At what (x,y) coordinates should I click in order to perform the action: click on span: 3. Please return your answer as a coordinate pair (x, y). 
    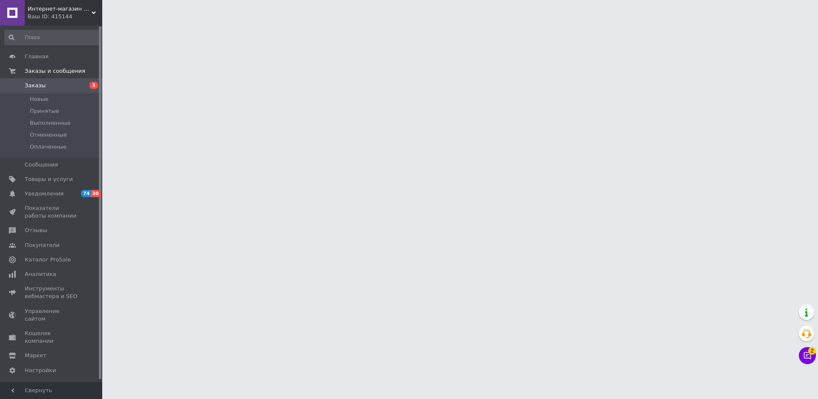
    Looking at the image, I should click on (94, 85).